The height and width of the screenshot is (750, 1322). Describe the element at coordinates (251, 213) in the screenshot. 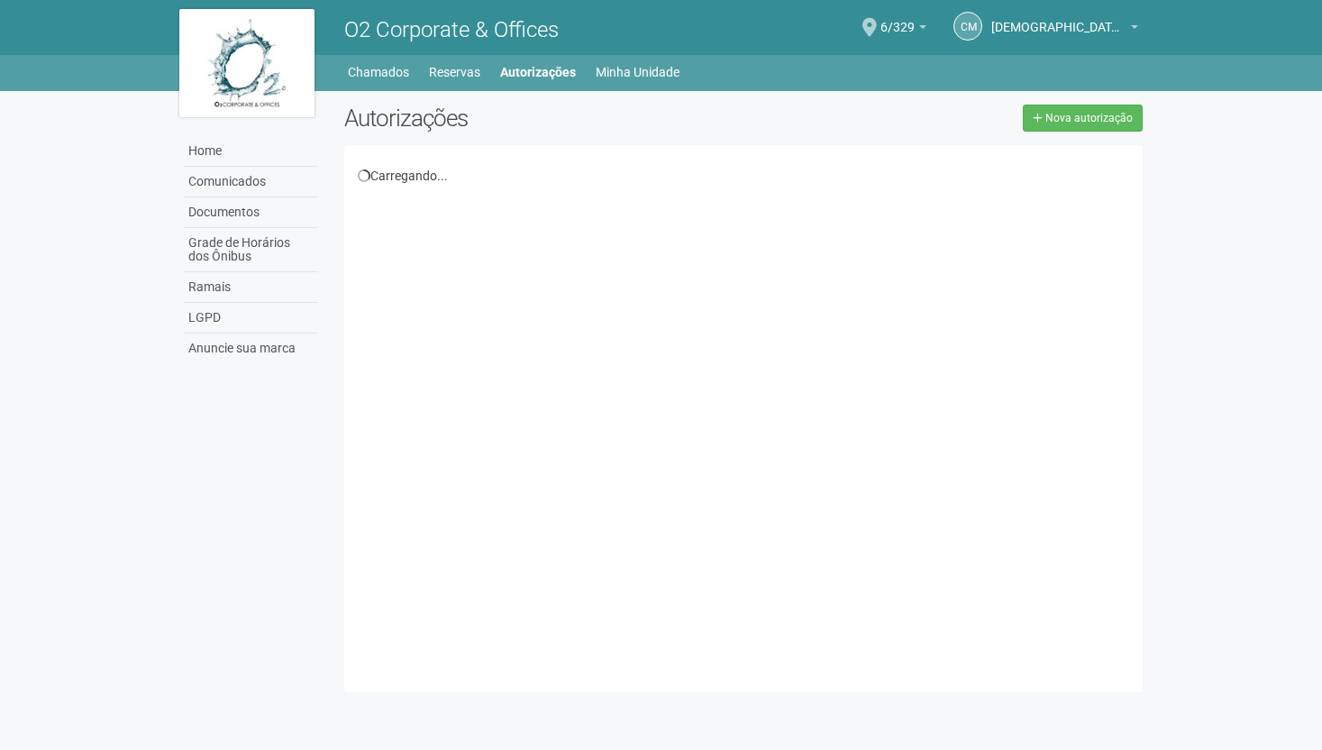

I see `a: Documentos` at that location.